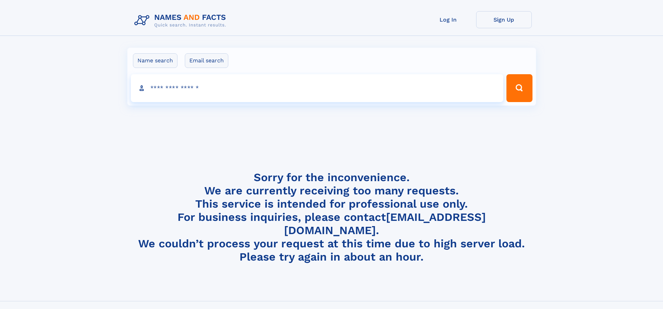 The width and height of the screenshot is (663, 309). What do you see at coordinates (155, 61) in the screenshot?
I see `label: Name search` at bounding box center [155, 61].